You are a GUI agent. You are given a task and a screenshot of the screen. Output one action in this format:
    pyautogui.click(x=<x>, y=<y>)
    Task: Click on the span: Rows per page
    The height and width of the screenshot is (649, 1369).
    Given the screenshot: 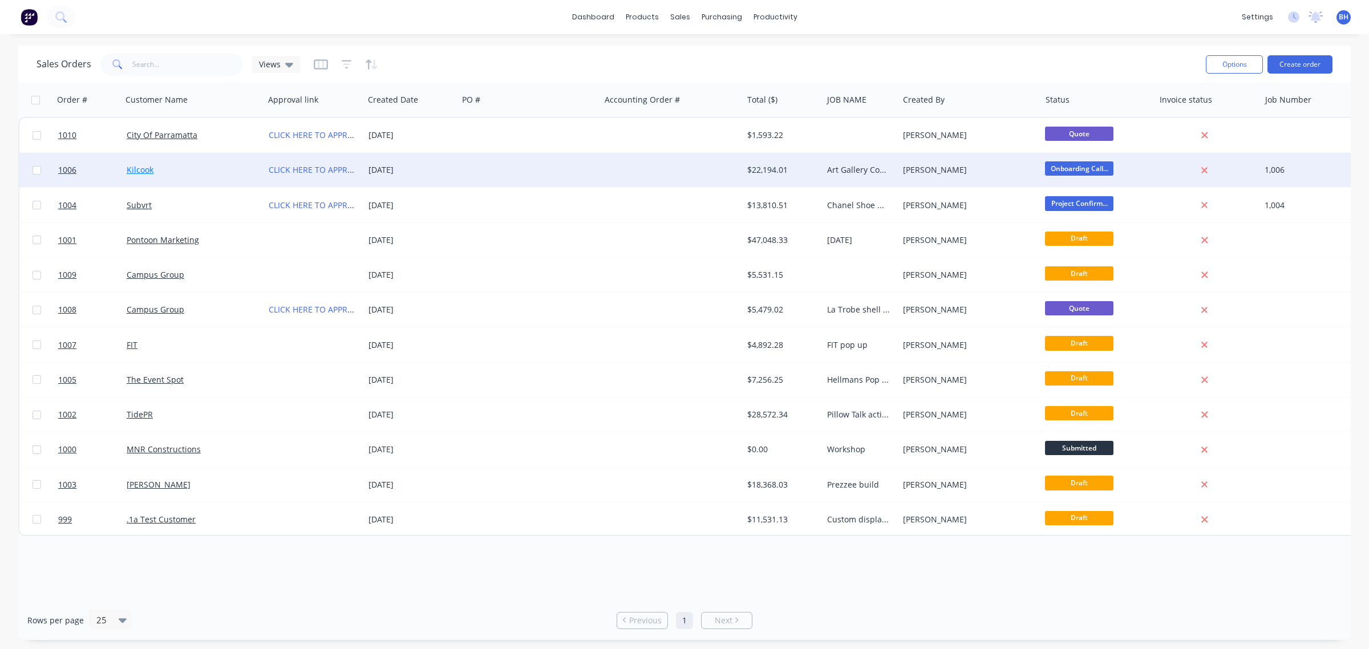 What is the action you would take?
    pyautogui.click(x=55, y=621)
    